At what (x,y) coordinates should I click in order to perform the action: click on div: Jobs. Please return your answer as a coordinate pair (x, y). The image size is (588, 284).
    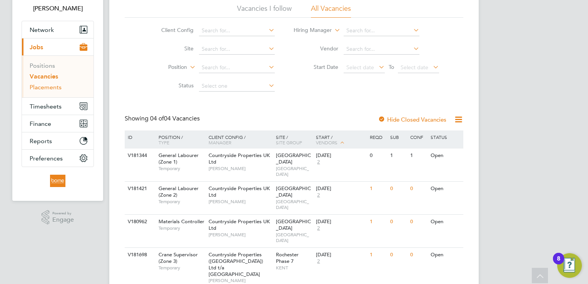
    Looking at the image, I should click on (58, 76).